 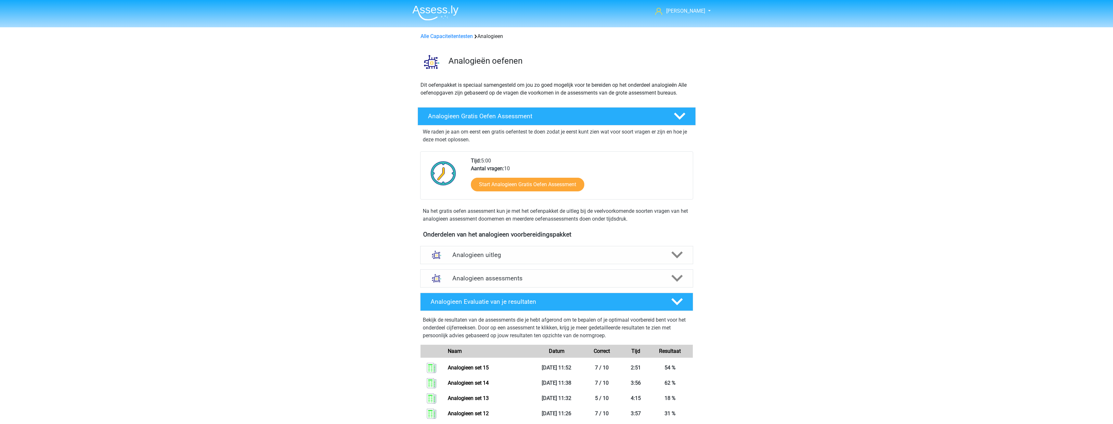 What do you see at coordinates (557, 36) in the screenshot?
I see `div: Analogieen` at bounding box center [557, 36].